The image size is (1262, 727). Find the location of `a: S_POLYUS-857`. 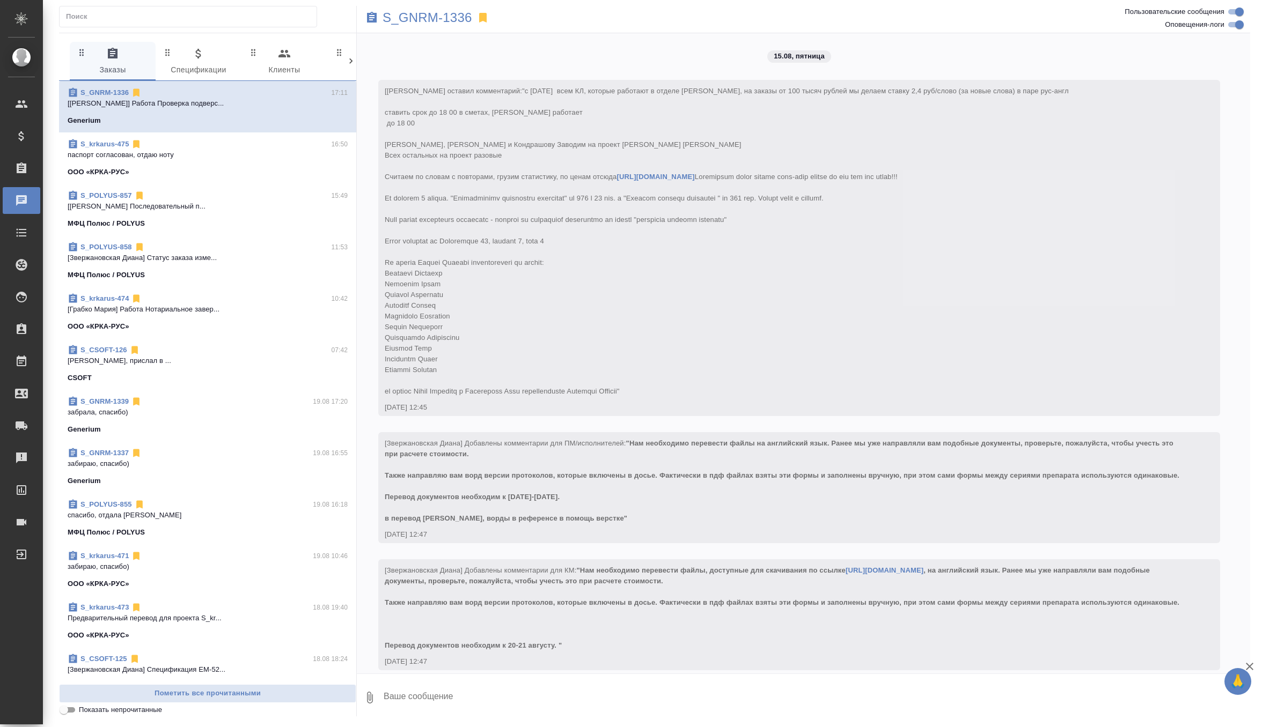

a: S_POLYUS-857 is located at coordinates (106, 195).